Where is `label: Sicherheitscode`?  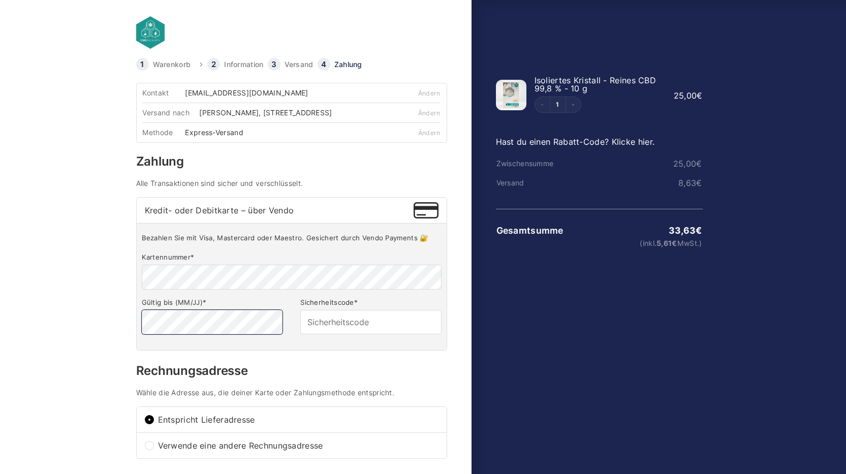 label: Sicherheitscode is located at coordinates (371, 302).